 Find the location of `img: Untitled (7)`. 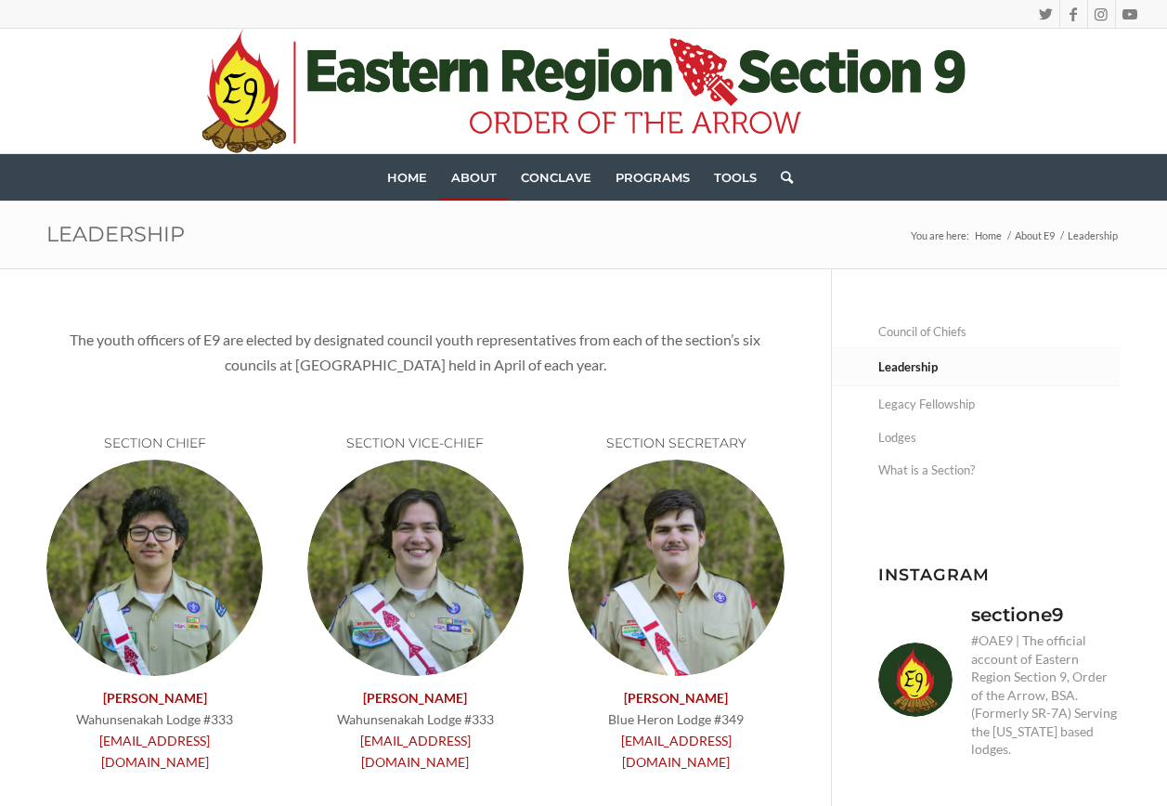

img: Untitled (7) is located at coordinates (154, 567).